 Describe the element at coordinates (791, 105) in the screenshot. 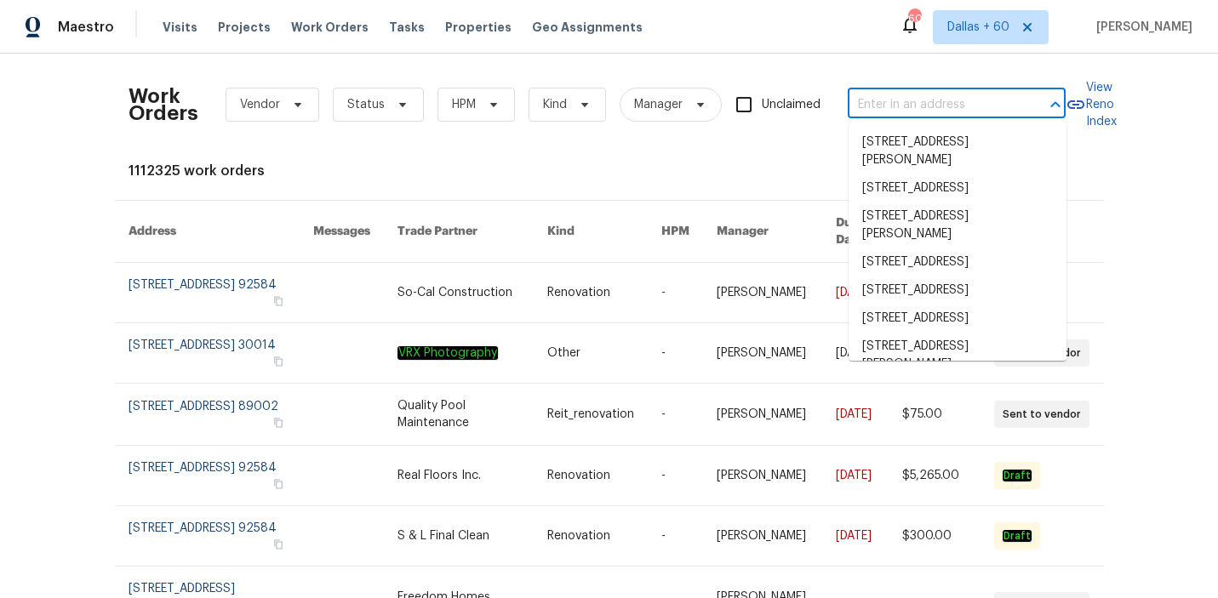

I see `span: Unclaimed` at that location.